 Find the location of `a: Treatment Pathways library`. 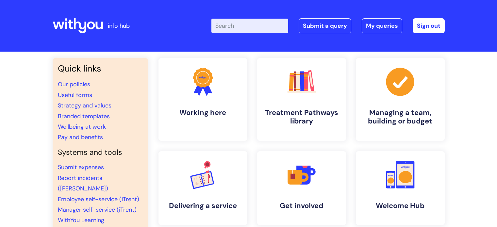

a: Treatment Pathways library is located at coordinates (301, 99).